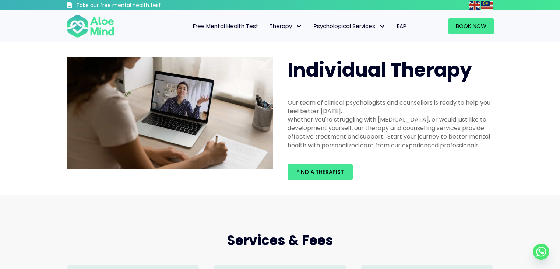 The height and width of the screenshot is (269, 560). What do you see at coordinates (402, 26) in the screenshot?
I see `a: EAP` at bounding box center [402, 26].